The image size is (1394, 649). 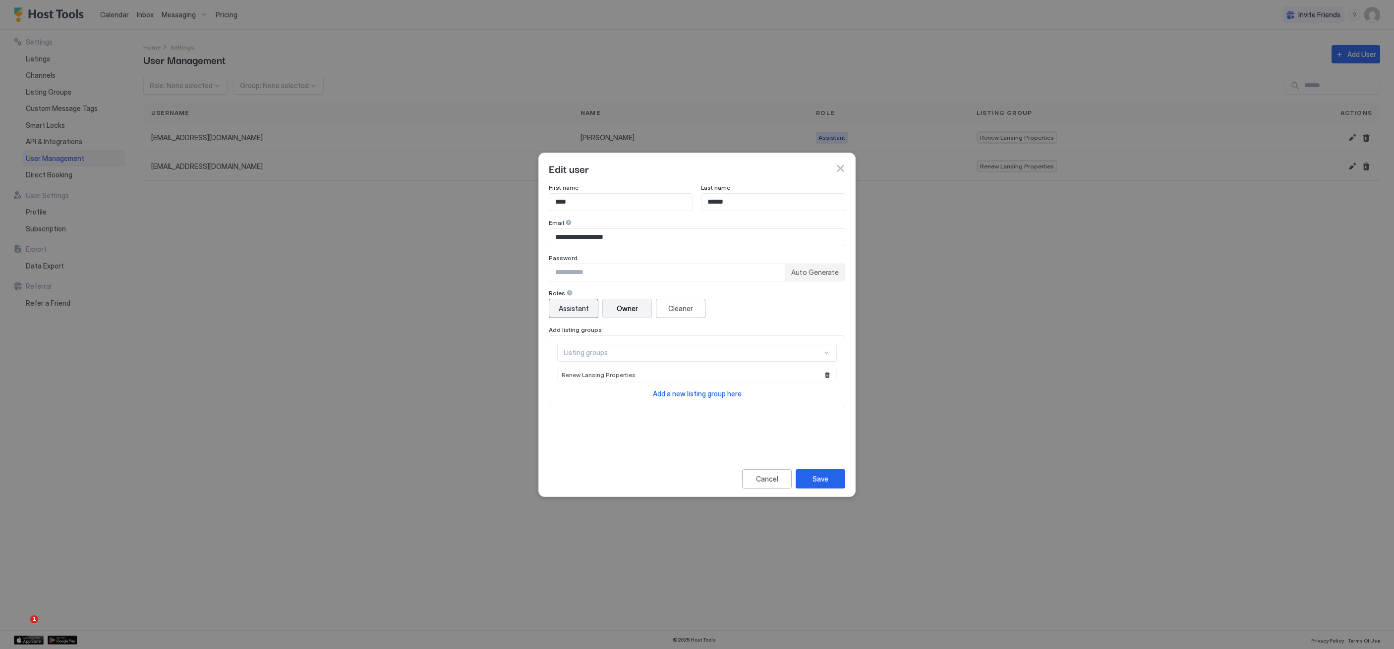 What do you see at coordinates (598, 375) in the screenshot?
I see `span: Renew Lansing Properties` at bounding box center [598, 375].